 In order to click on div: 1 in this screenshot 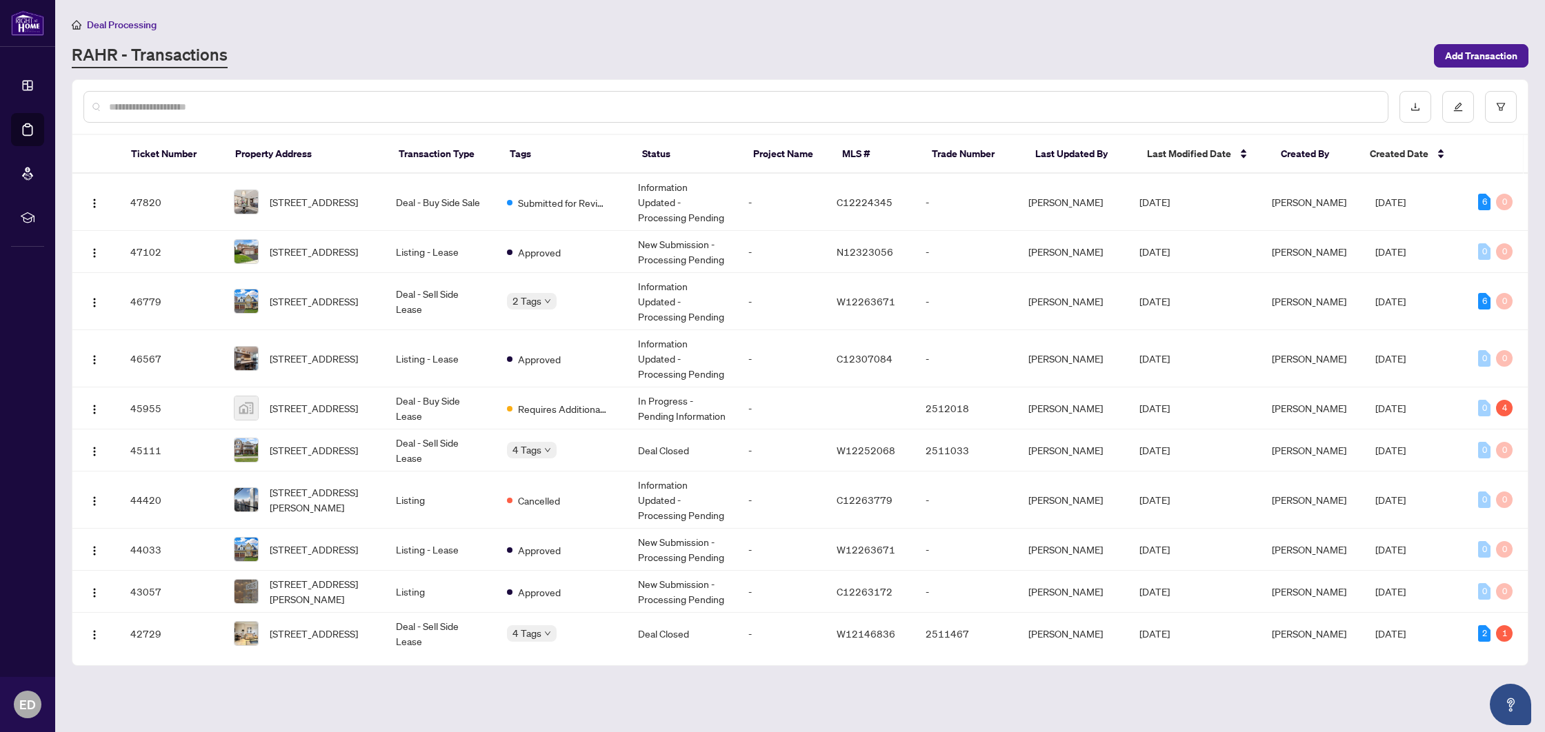, I will do `click(1504, 634)`.